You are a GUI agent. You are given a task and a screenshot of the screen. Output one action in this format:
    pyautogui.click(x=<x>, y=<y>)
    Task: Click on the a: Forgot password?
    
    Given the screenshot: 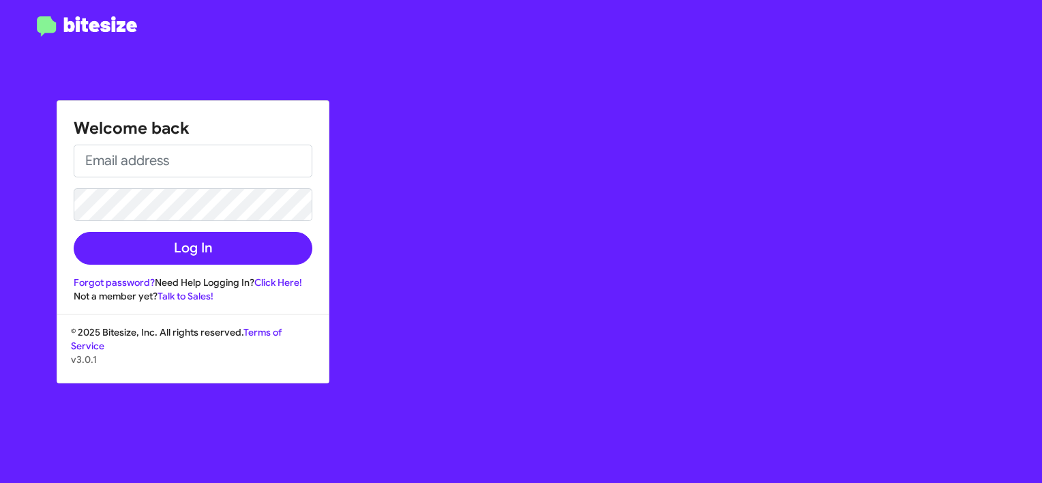 What is the action you would take?
    pyautogui.click(x=114, y=282)
    